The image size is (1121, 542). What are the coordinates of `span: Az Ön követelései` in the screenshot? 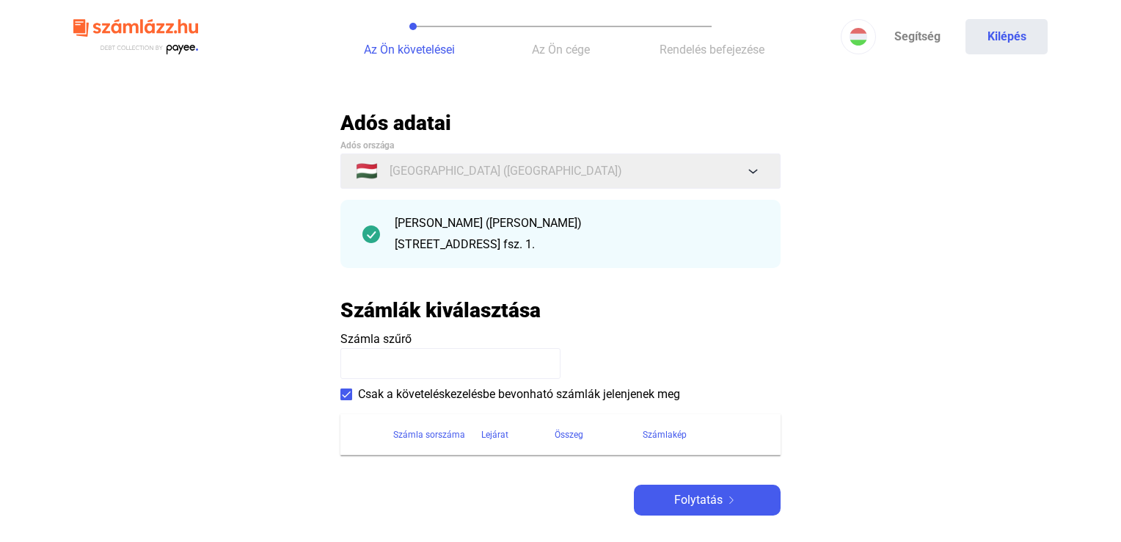 It's located at (409, 49).